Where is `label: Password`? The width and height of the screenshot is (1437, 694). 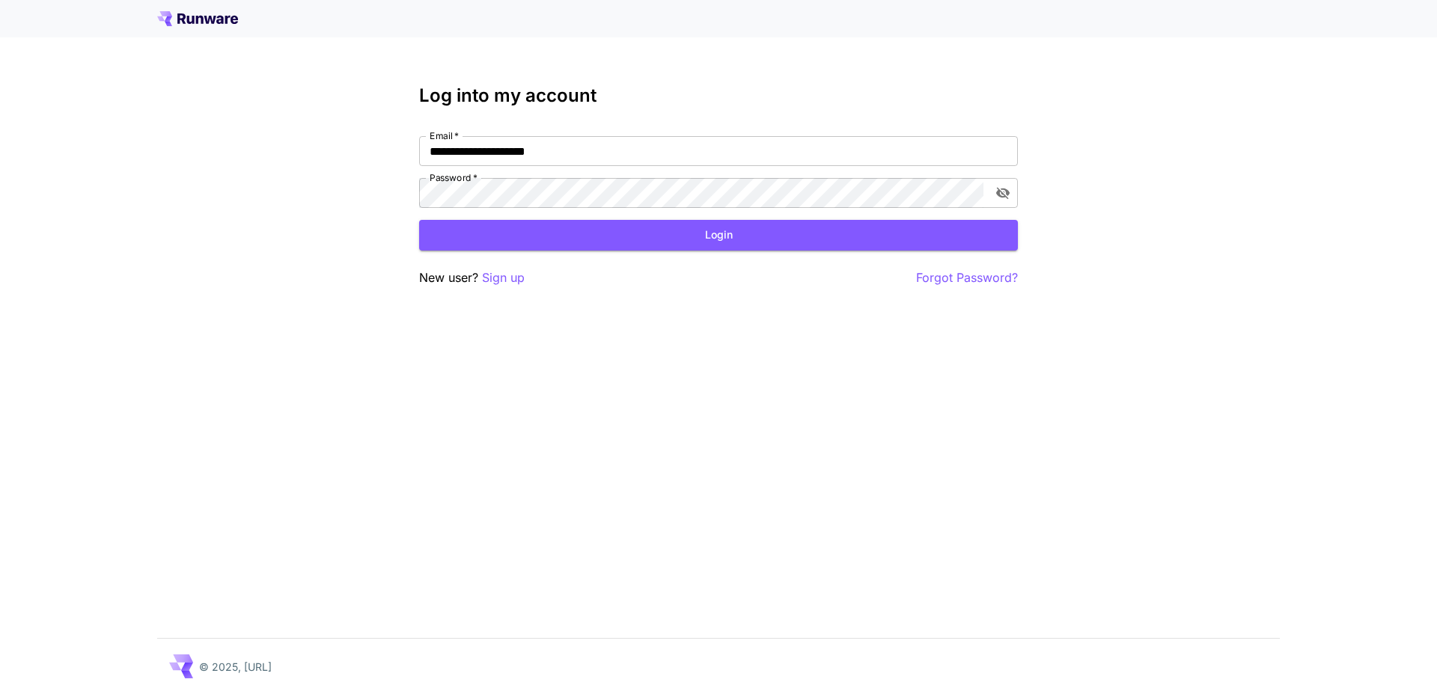
label: Password is located at coordinates (453, 177).